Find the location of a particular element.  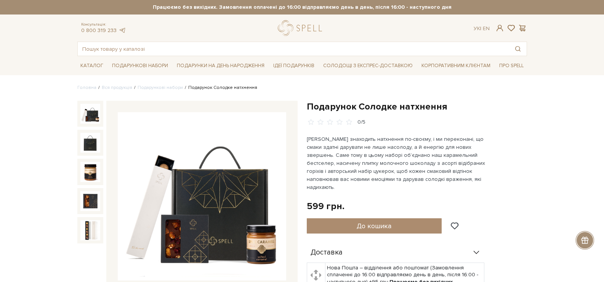

a: Про Spell is located at coordinates (511, 66).